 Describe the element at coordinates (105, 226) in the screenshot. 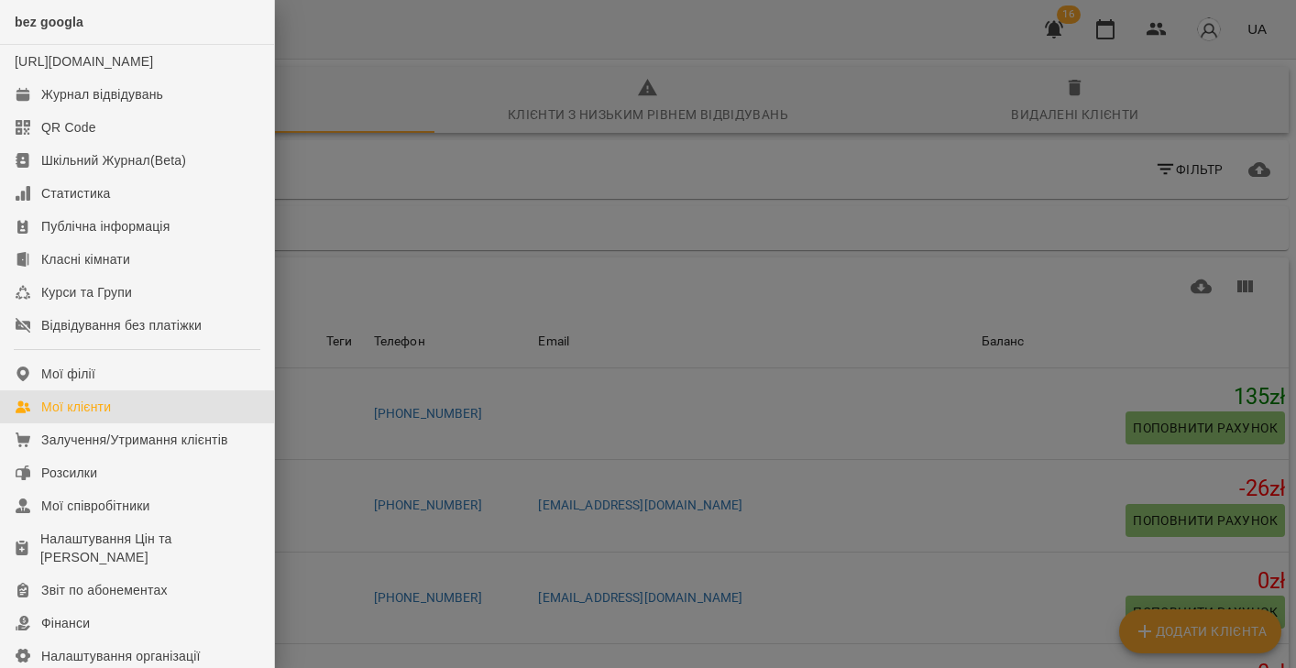

I see `div: Публічна інформація` at that location.